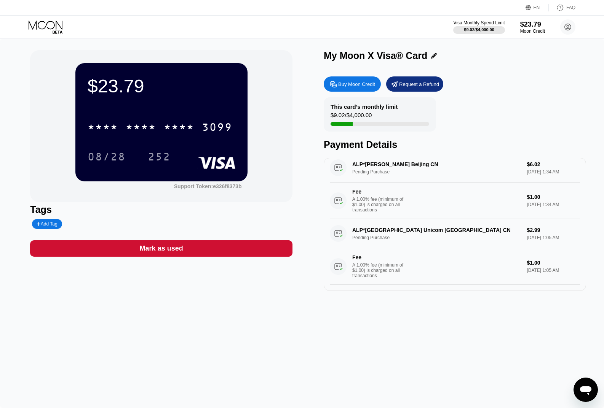 Image resolution: width=604 pixels, height=408 pixels. What do you see at coordinates (208, 186) in the screenshot?
I see `div: Support Token:e326f8373b` at bounding box center [208, 186].